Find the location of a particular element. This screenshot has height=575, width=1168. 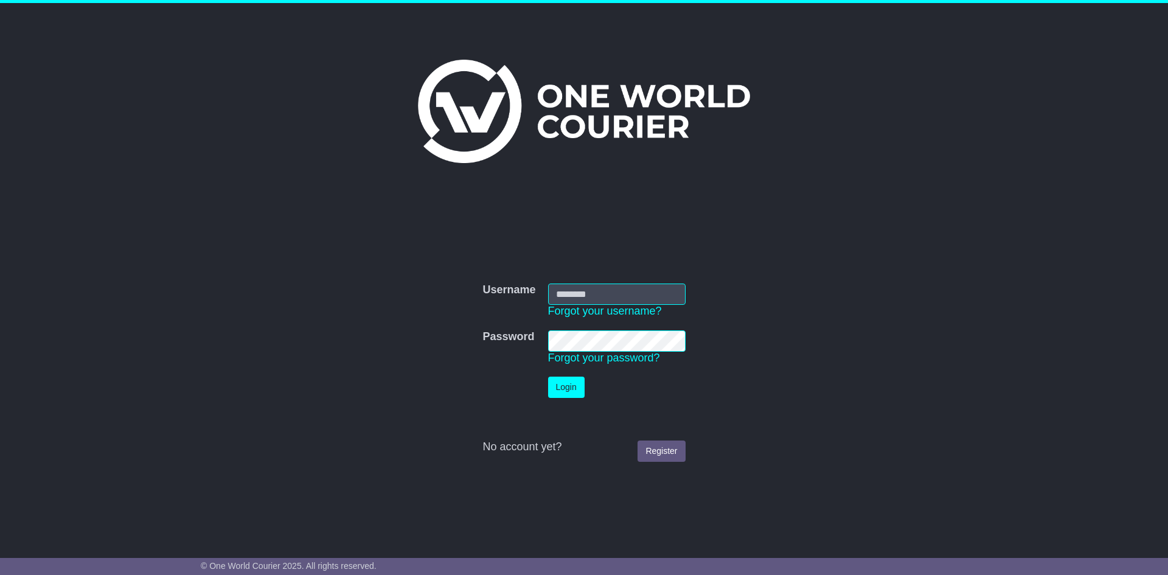

a: Forgot your password? is located at coordinates (604, 358).